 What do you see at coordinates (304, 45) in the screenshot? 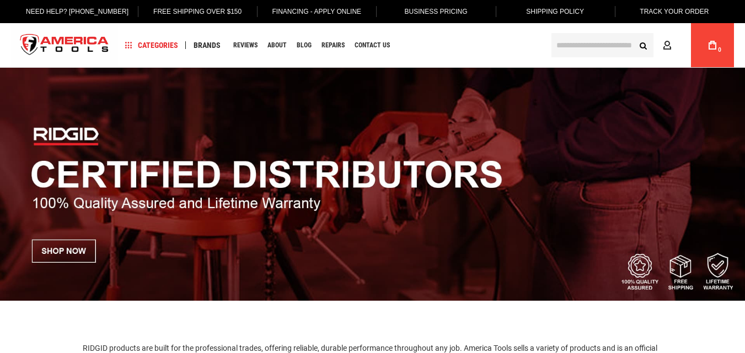
I see `span: Blog` at bounding box center [304, 45].